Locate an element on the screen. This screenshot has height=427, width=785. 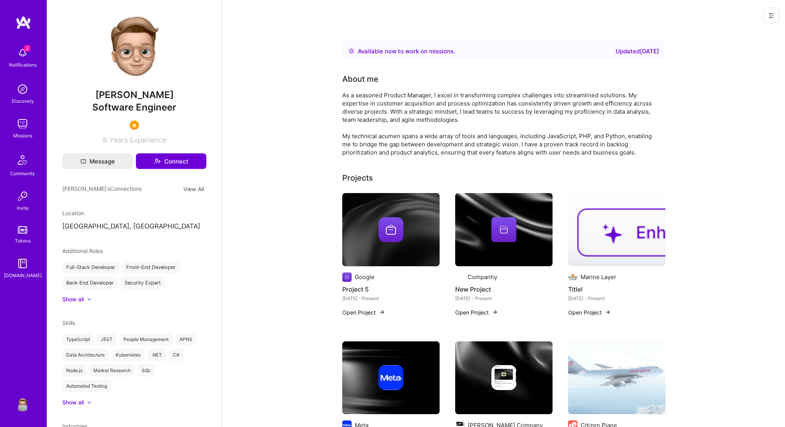
div: Front-End Developer is located at coordinates (151, 267).